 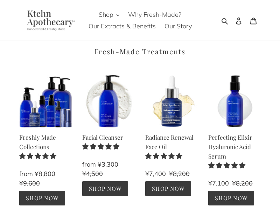 I want to click on span: Shop, so click(x=106, y=15).